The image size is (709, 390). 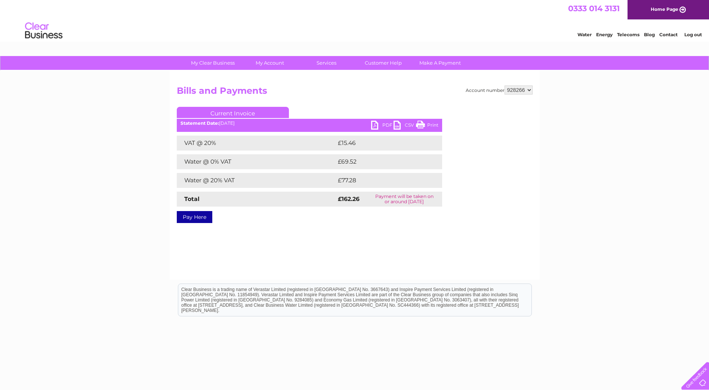 What do you see at coordinates (650, 34) in the screenshot?
I see `a: Blog` at bounding box center [650, 34].